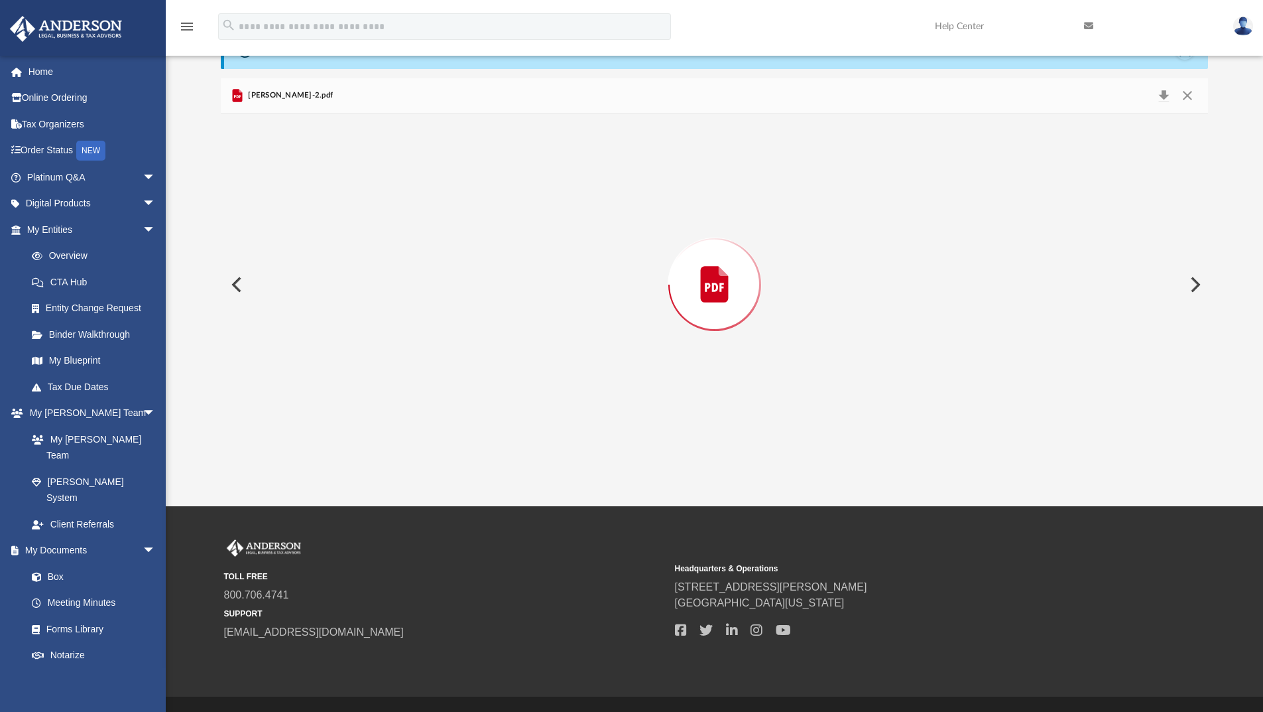  What do you see at coordinates (97, 282) in the screenshot?
I see `a: CTA Hub` at bounding box center [97, 282].